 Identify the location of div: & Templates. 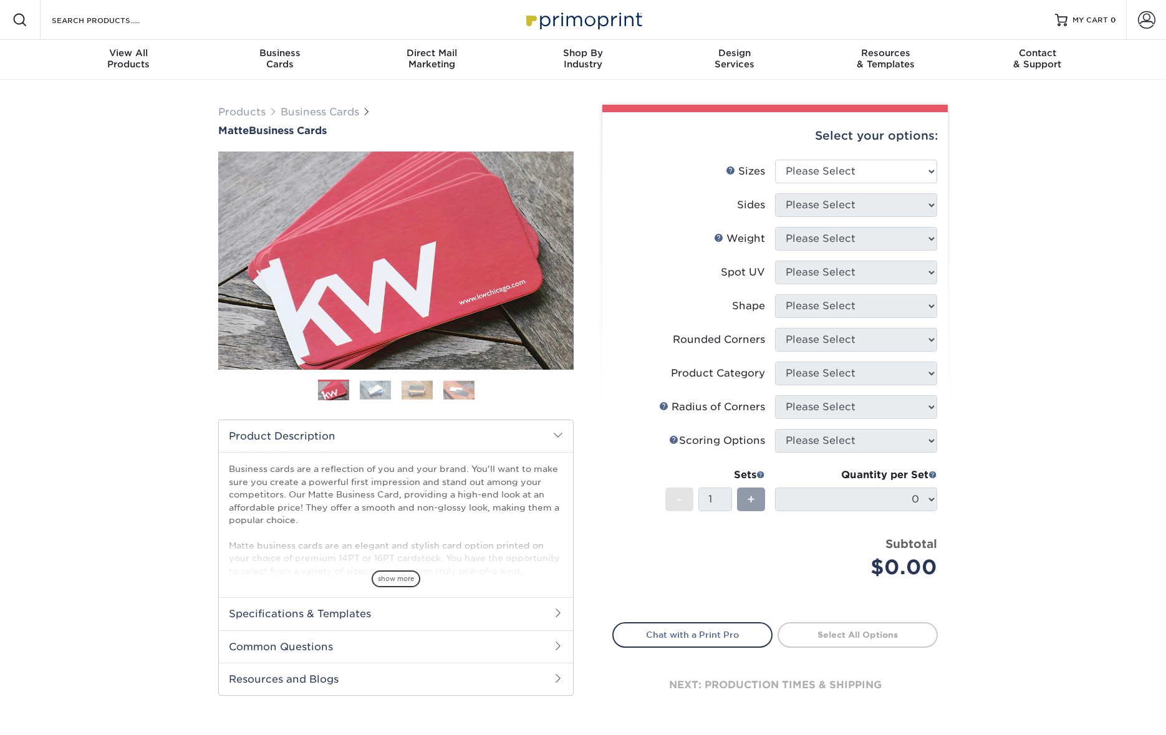
(886, 59).